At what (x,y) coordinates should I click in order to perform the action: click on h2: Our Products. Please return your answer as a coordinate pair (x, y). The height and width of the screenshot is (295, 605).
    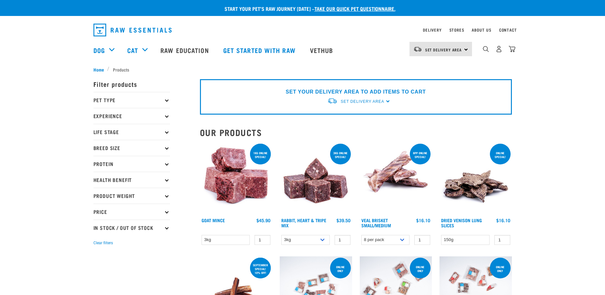
    Looking at the image, I should click on (356, 132).